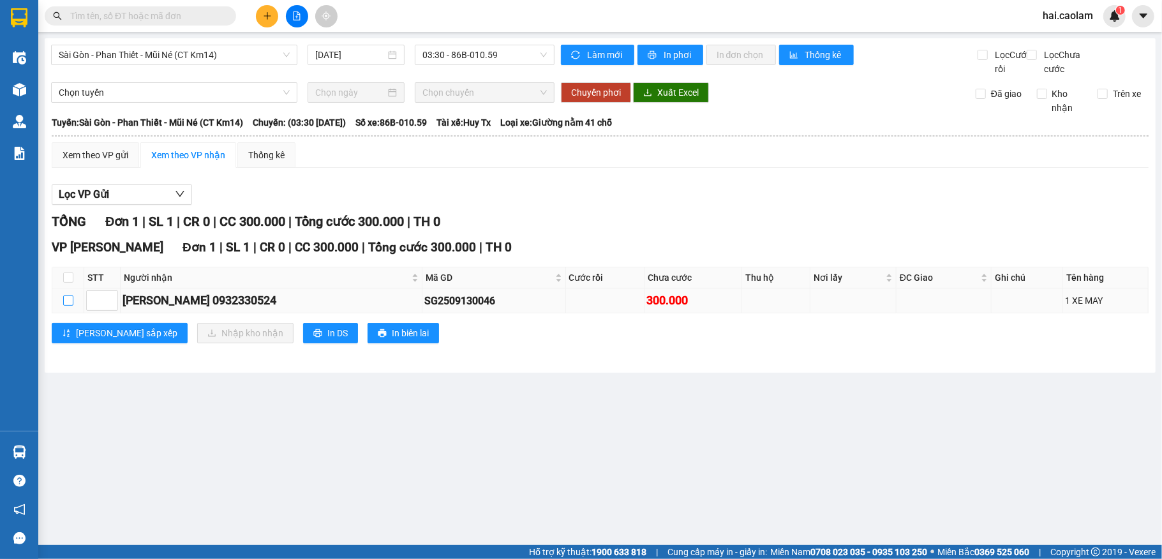 The height and width of the screenshot is (559, 1162). What do you see at coordinates (678, 93) in the screenshot?
I see `span: Xuất Excel` at bounding box center [678, 93].